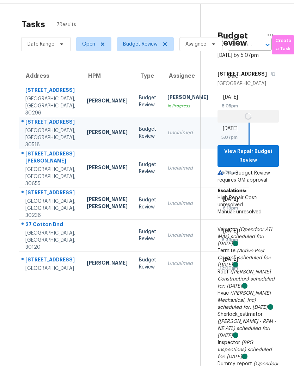 The width and height of the screenshot is (294, 384). I want to click on th: Assignee, so click(188, 76).